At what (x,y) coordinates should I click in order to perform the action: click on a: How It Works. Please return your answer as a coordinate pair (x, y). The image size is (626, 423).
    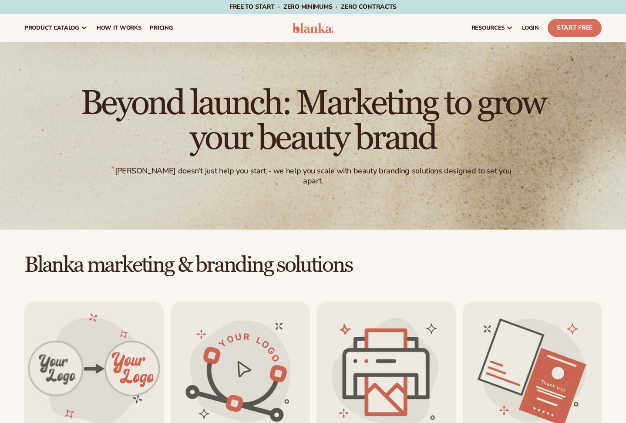
    Looking at the image, I should click on (119, 28).